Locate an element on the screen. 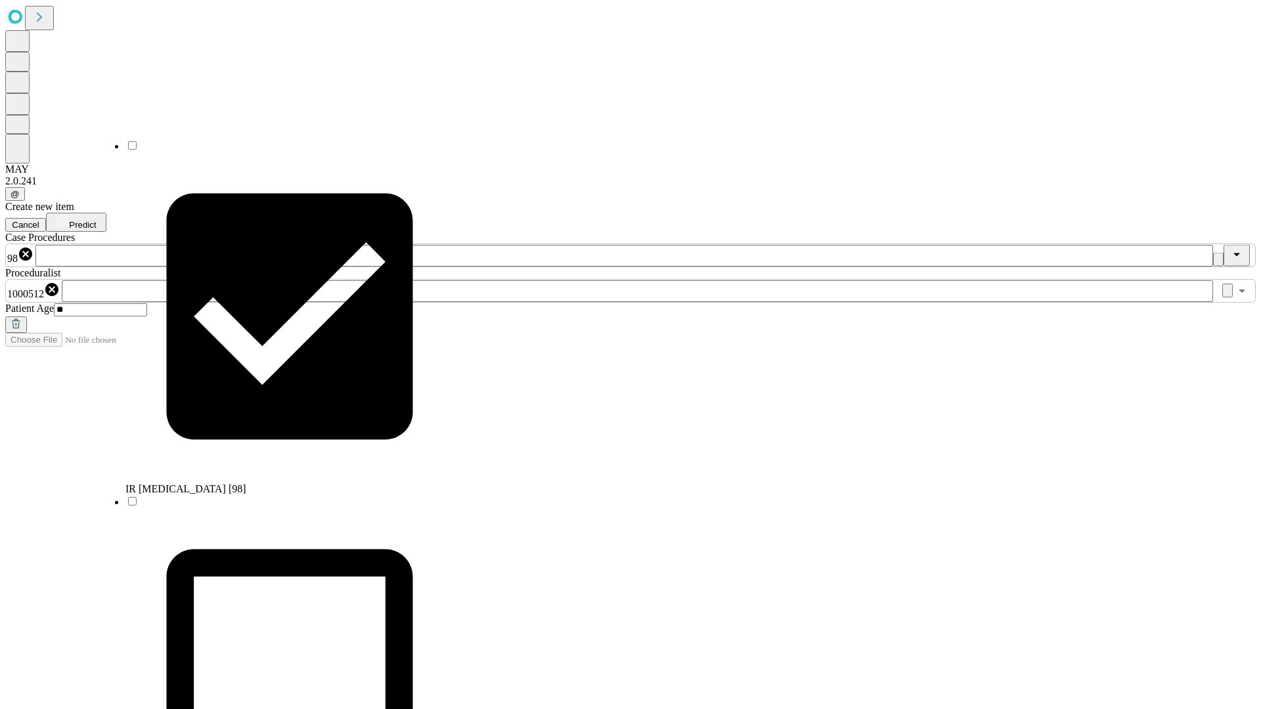 Image resolution: width=1261 pixels, height=709 pixels. div: MAY is located at coordinates (630, 169).